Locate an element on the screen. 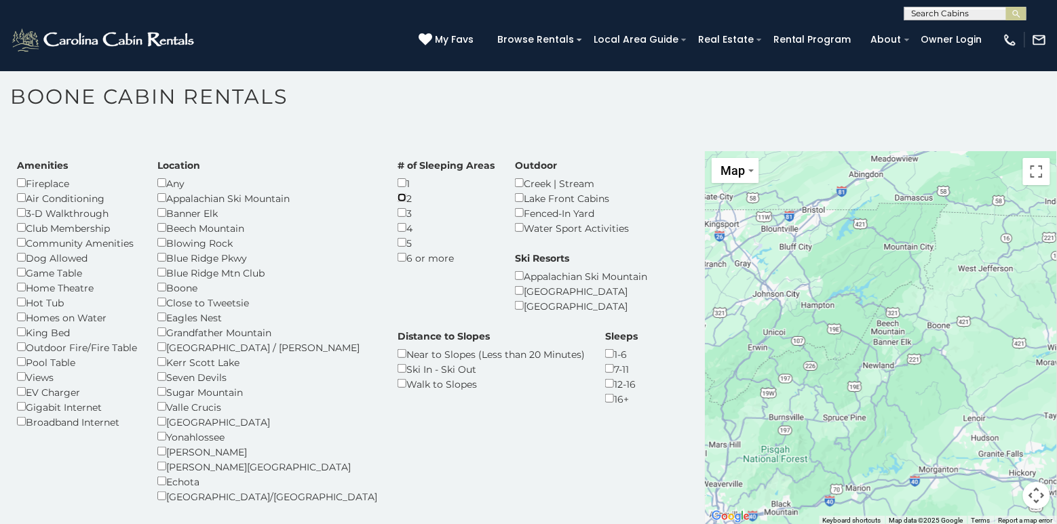 The image size is (1057, 524). div: 12-16 is located at coordinates (621, 384).